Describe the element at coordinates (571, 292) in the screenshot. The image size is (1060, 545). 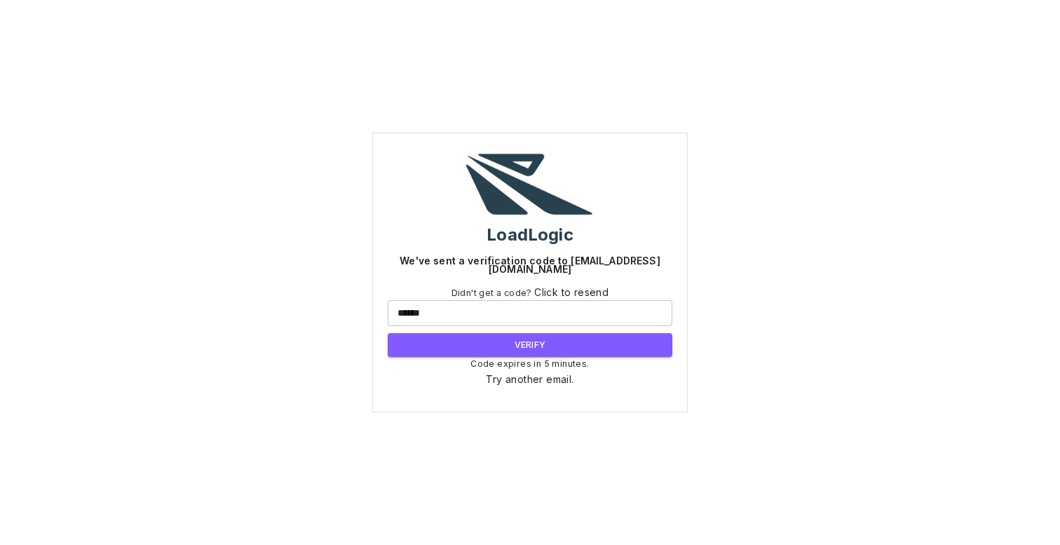
I see `a: Click to resend` at that location.